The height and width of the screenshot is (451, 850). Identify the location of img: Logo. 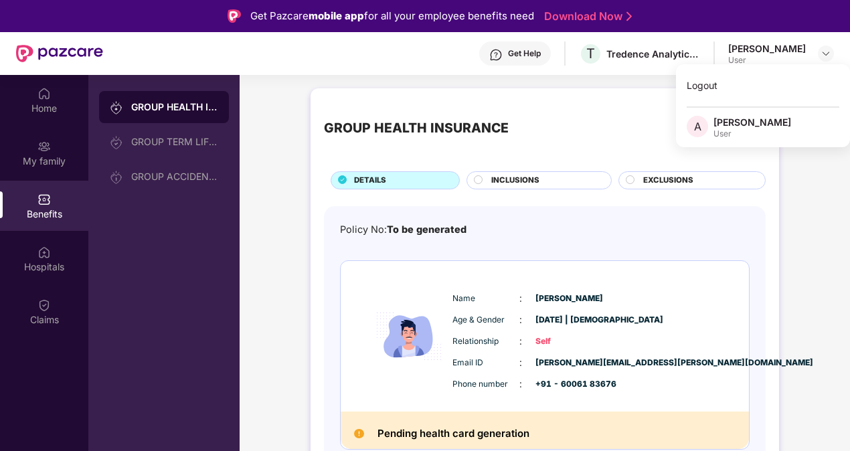
(234, 16).